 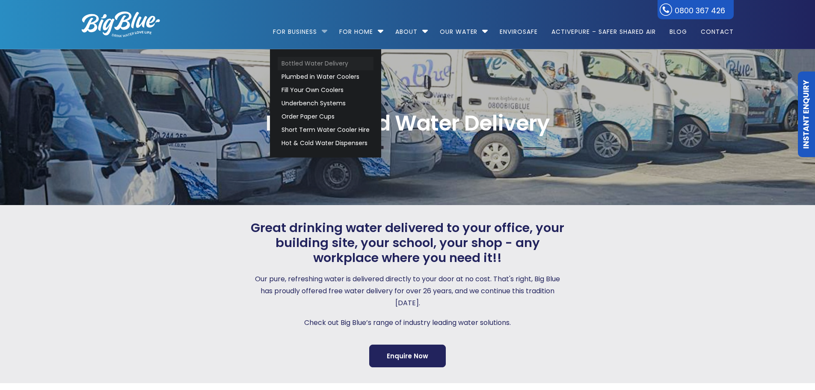 What do you see at coordinates (325, 130) in the screenshot?
I see `a: Short Term Water Cooler Hire` at bounding box center [325, 130].